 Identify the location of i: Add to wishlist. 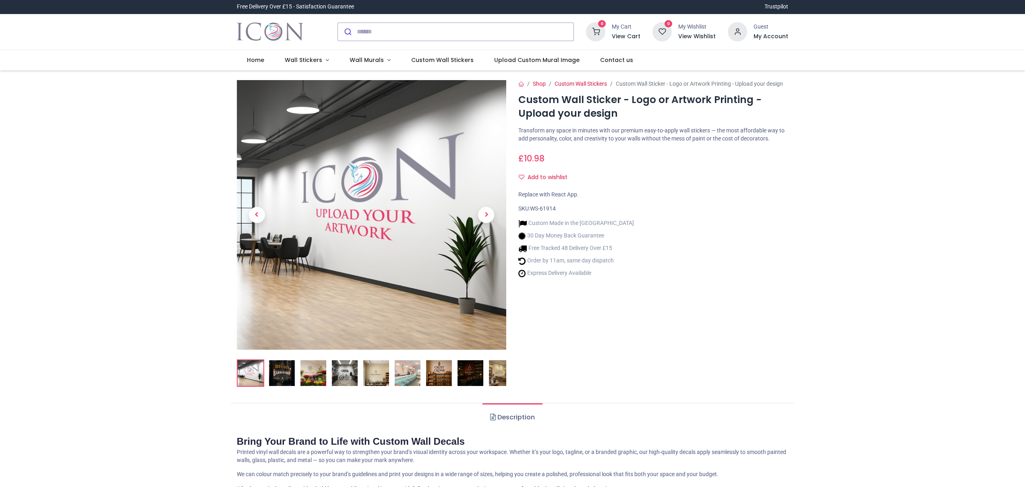
(521, 177).